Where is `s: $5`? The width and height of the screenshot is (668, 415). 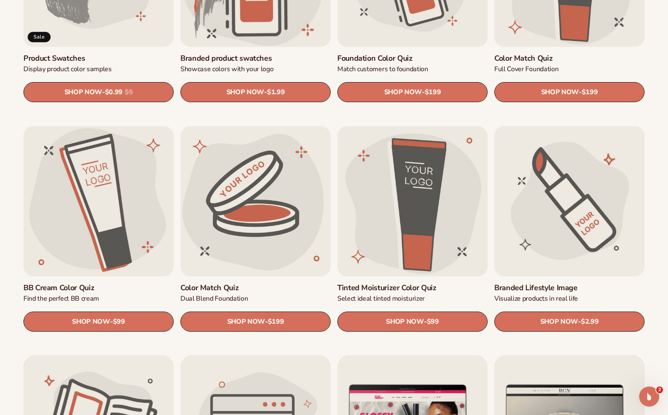 s: $5 is located at coordinates (129, 93).